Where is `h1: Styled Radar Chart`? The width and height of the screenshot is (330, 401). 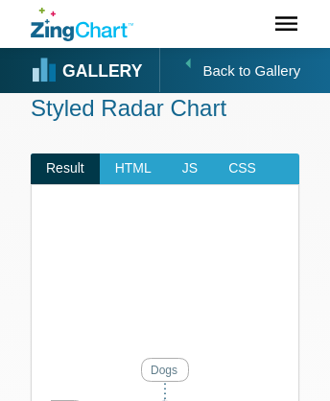 h1: Styled Radar Chart is located at coordinates (165, 107).